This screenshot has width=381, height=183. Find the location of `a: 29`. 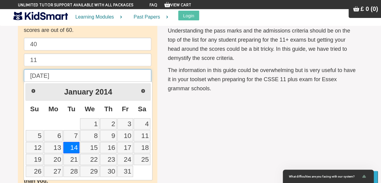

a: 29 is located at coordinates (90, 171).